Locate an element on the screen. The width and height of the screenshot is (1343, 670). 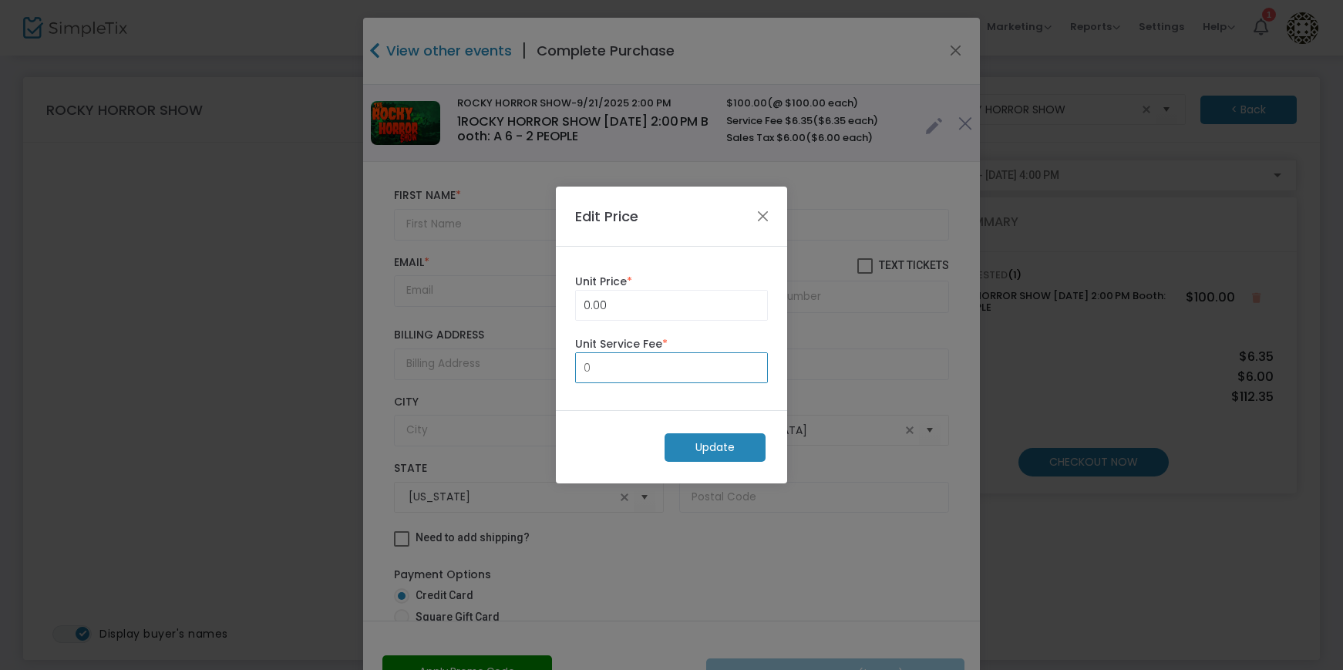
h4: Edit Price is located at coordinates (607, 216).